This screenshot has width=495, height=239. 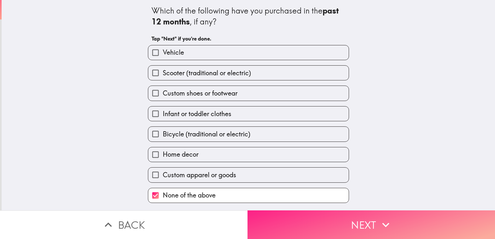 What do you see at coordinates (248, 114) in the screenshot?
I see `button: Infant or toddler clothes` at bounding box center [248, 114].